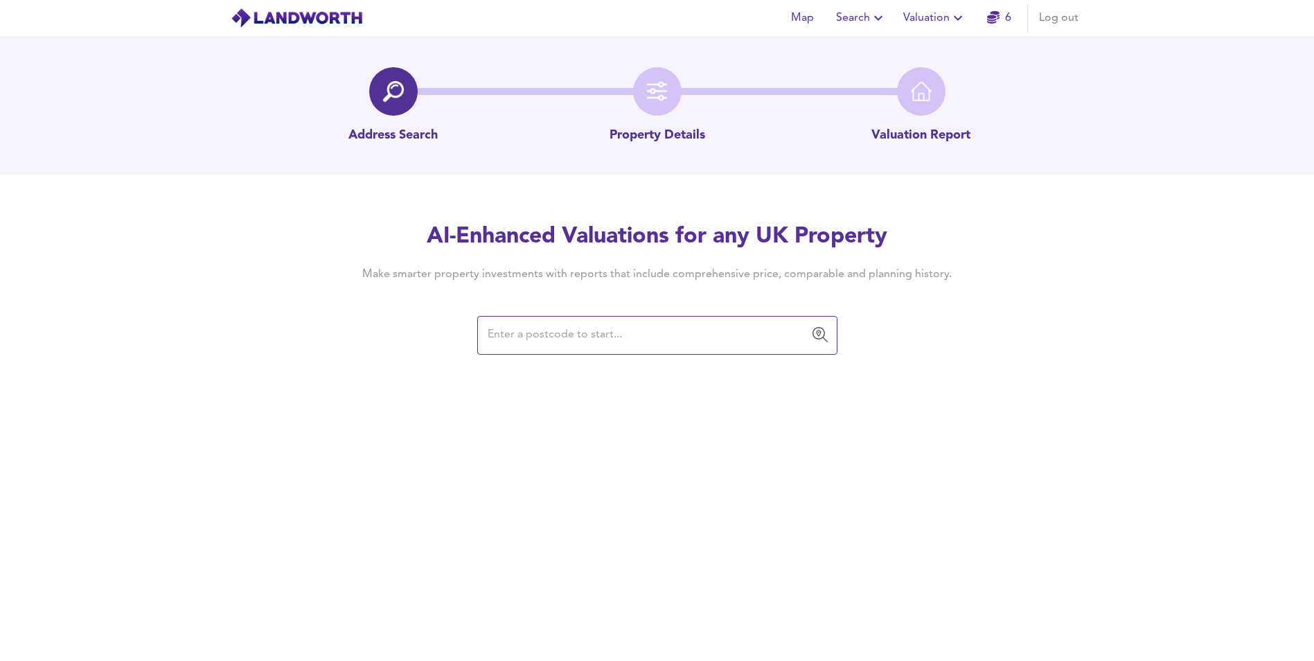 This screenshot has height=661, width=1314. I want to click on p: Valuation Report, so click(921, 136).